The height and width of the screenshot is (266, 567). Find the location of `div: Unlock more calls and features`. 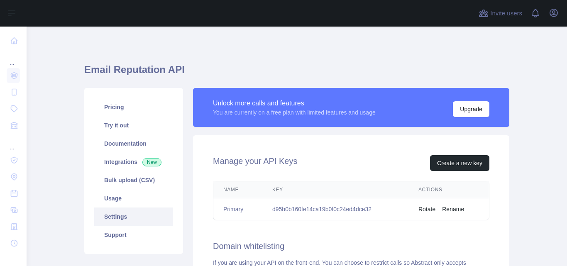

div: Unlock more calls and features is located at coordinates (294, 103).